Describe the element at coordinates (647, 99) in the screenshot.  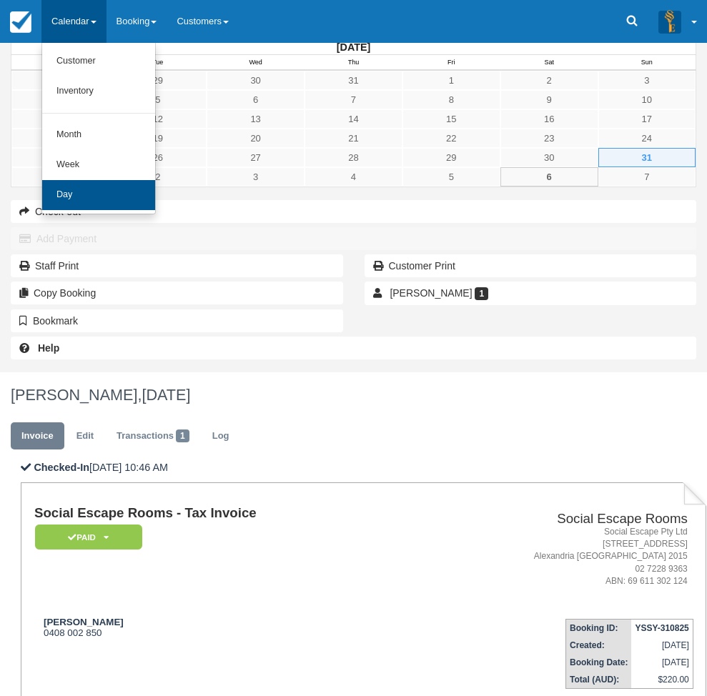
I see `a: 10` at that location.